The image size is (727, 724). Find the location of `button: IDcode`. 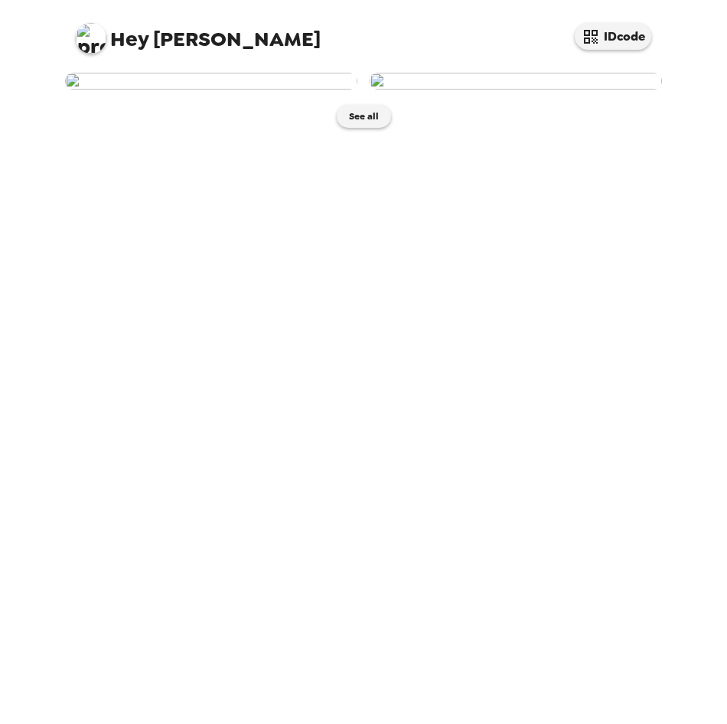

button: IDcode is located at coordinates (613, 36).